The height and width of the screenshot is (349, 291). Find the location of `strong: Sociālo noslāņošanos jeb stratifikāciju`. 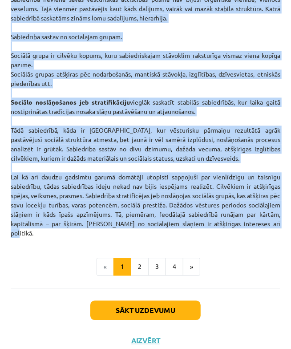

strong: Sociālo noslāņošanos jeb stratifikāciju is located at coordinates (70, 102).